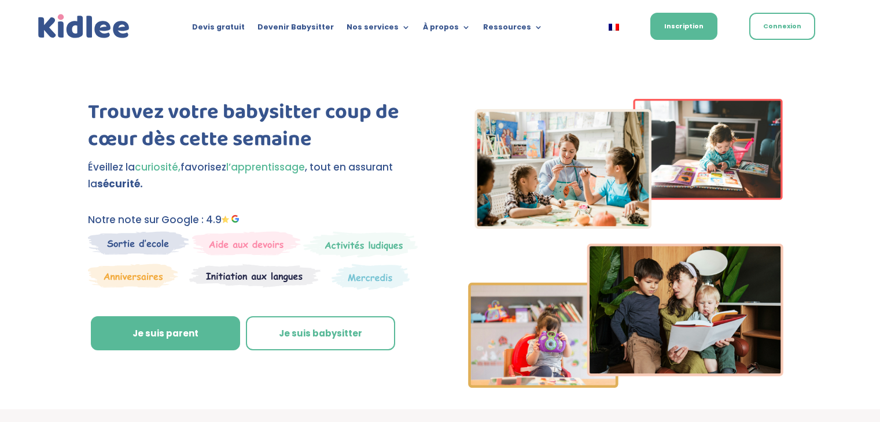 The height and width of the screenshot is (422, 880). Describe the element at coordinates (513, 30) in the screenshot. I see `a: Ressources` at that location.